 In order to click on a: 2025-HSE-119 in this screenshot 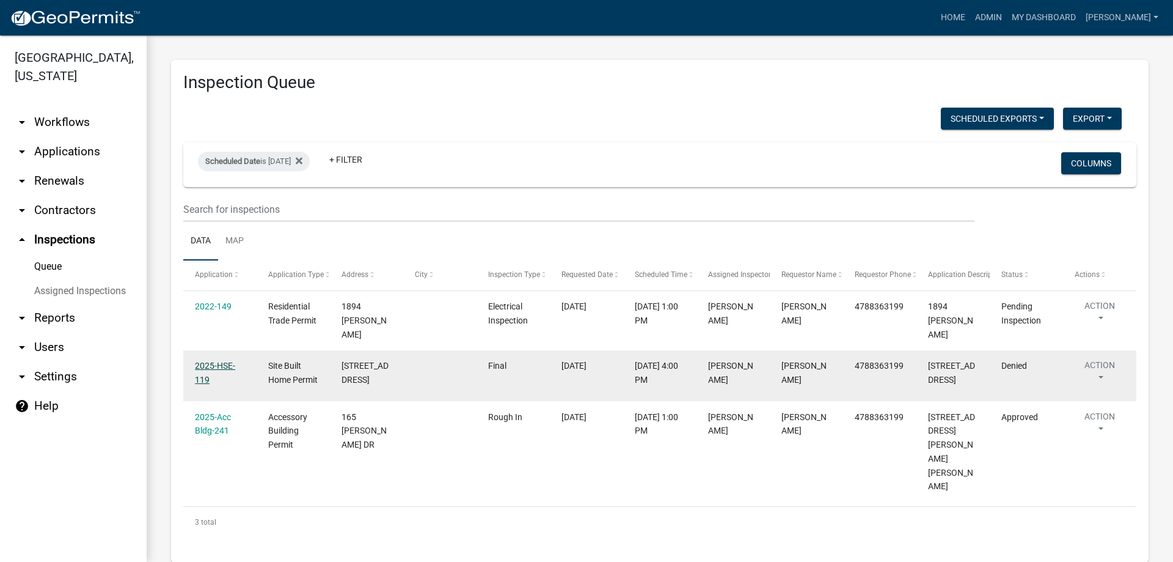, I will do `click(215, 372)`.